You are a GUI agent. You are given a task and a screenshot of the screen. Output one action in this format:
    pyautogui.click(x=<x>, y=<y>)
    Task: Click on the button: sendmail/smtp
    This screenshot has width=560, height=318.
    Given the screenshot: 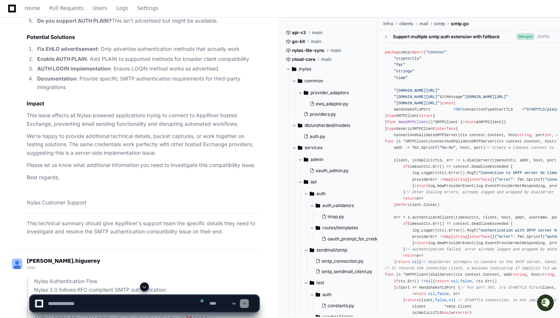 What is the action you would take?
    pyautogui.click(x=346, y=250)
    